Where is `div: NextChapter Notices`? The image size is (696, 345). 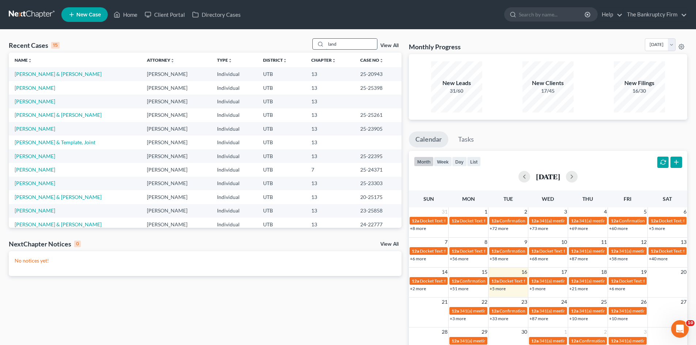 div: NextChapter Notices is located at coordinates (45, 244).